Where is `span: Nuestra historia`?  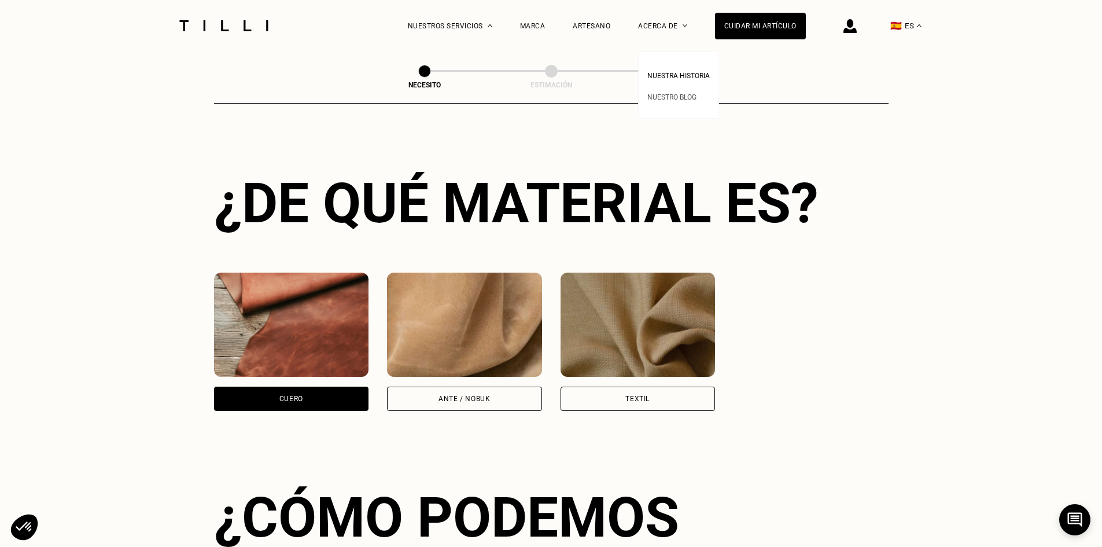
span: Nuestra historia is located at coordinates (679, 76).